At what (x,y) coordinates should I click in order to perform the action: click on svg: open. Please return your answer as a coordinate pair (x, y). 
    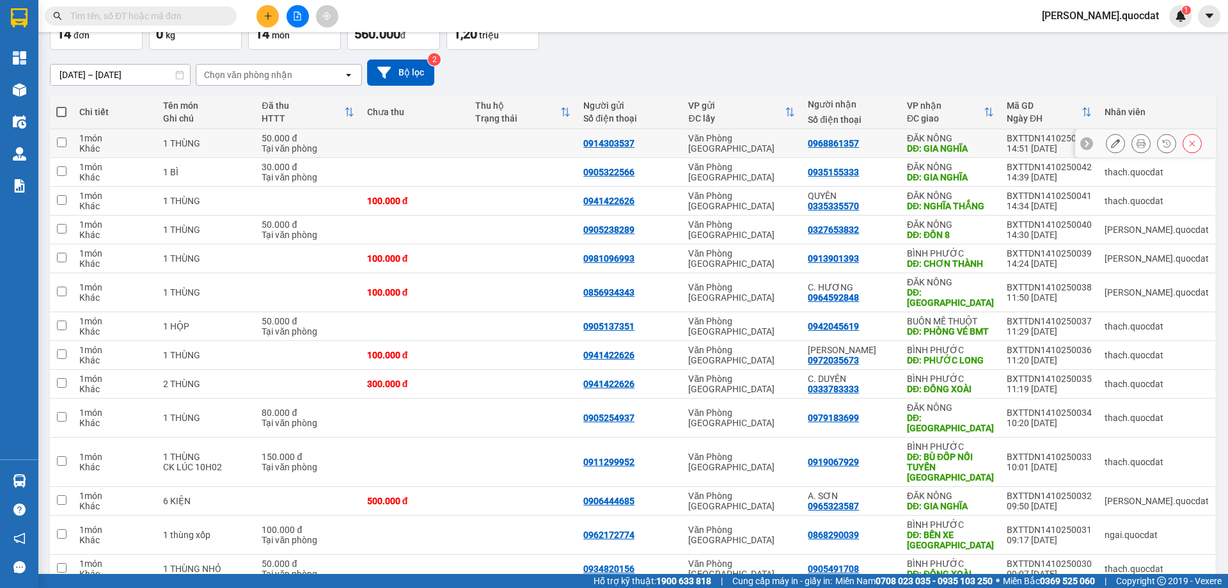
    Looking at the image, I should click on (349, 75).